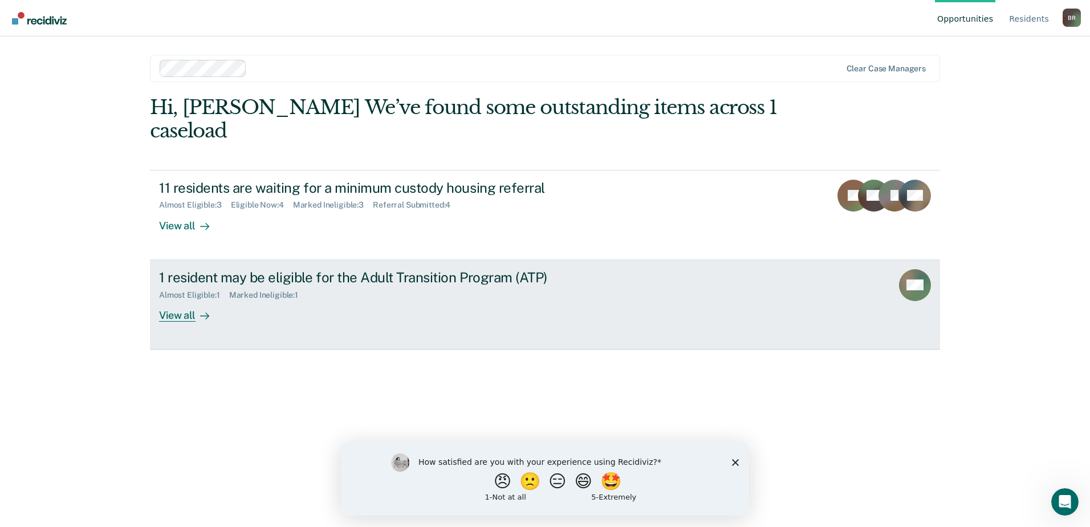 The height and width of the screenshot is (527, 1090). I want to click on div: 1 resident may be eligible for the Adult Transition Program (ATP), so click(359, 277).